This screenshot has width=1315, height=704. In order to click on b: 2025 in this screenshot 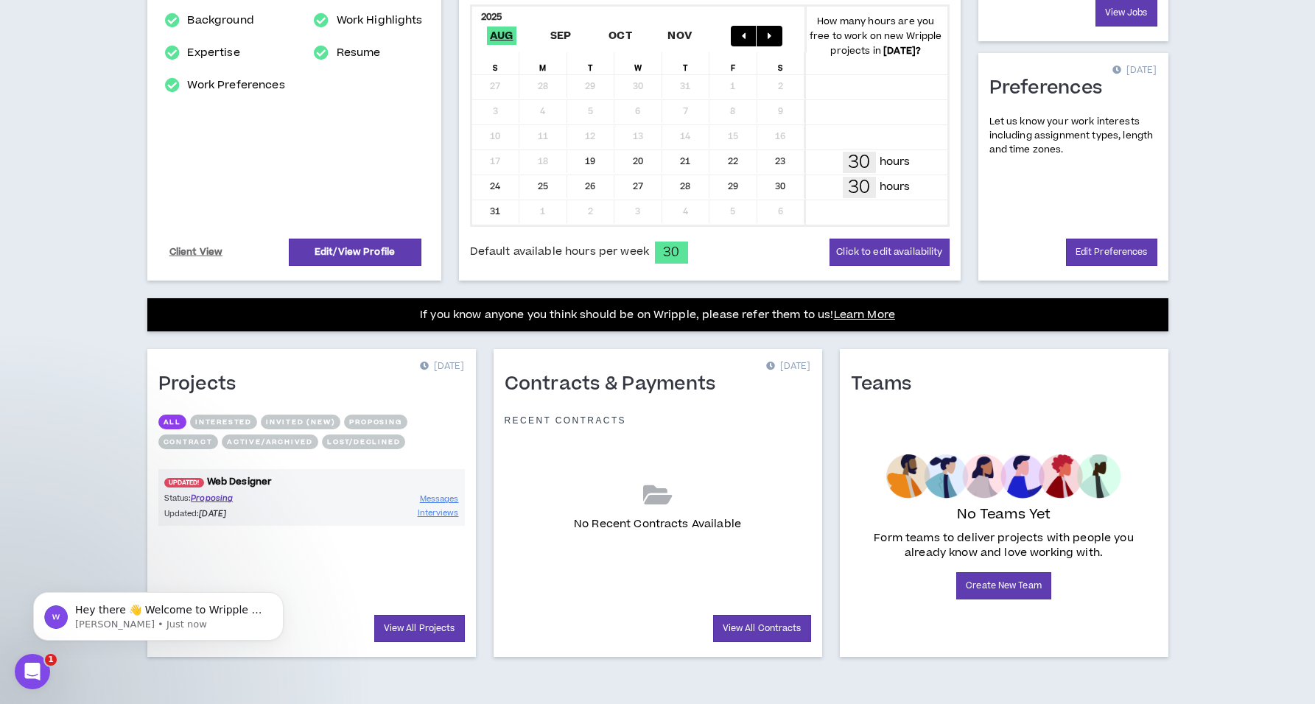, I will do `click(491, 17)`.